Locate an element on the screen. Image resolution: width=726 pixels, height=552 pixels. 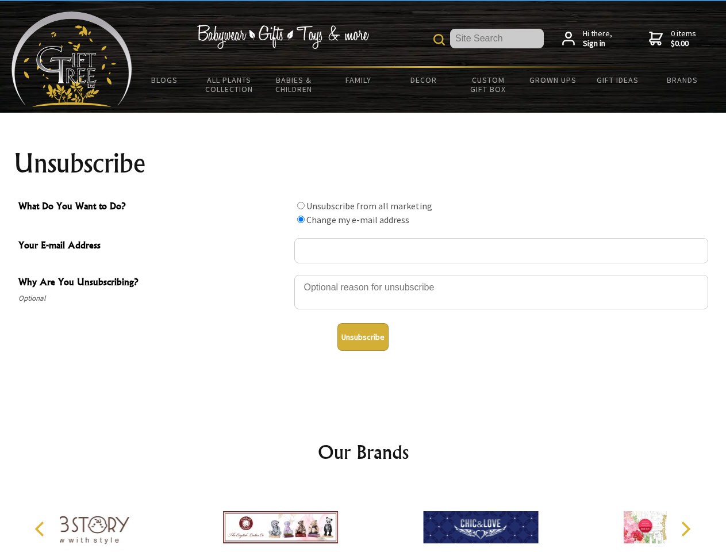
label: Change my e-mail address is located at coordinates (358, 220).